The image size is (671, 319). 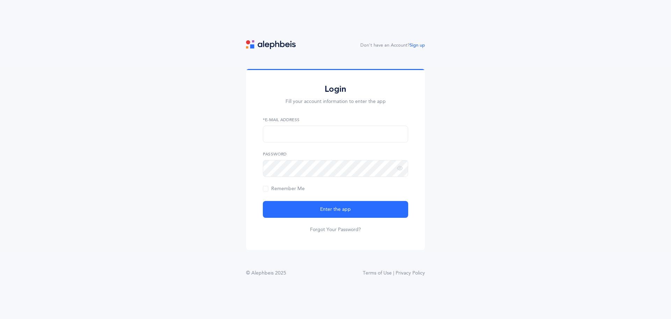 What do you see at coordinates (336, 229) in the screenshot?
I see `a: Forgot Your Password?` at bounding box center [336, 229].